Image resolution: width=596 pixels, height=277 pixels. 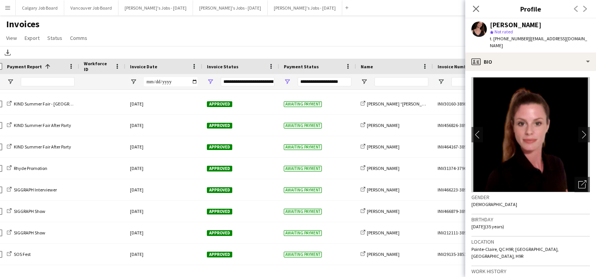 What do you see at coordinates (367, 66) in the screenshot?
I see `span: Name` at bounding box center [367, 66].